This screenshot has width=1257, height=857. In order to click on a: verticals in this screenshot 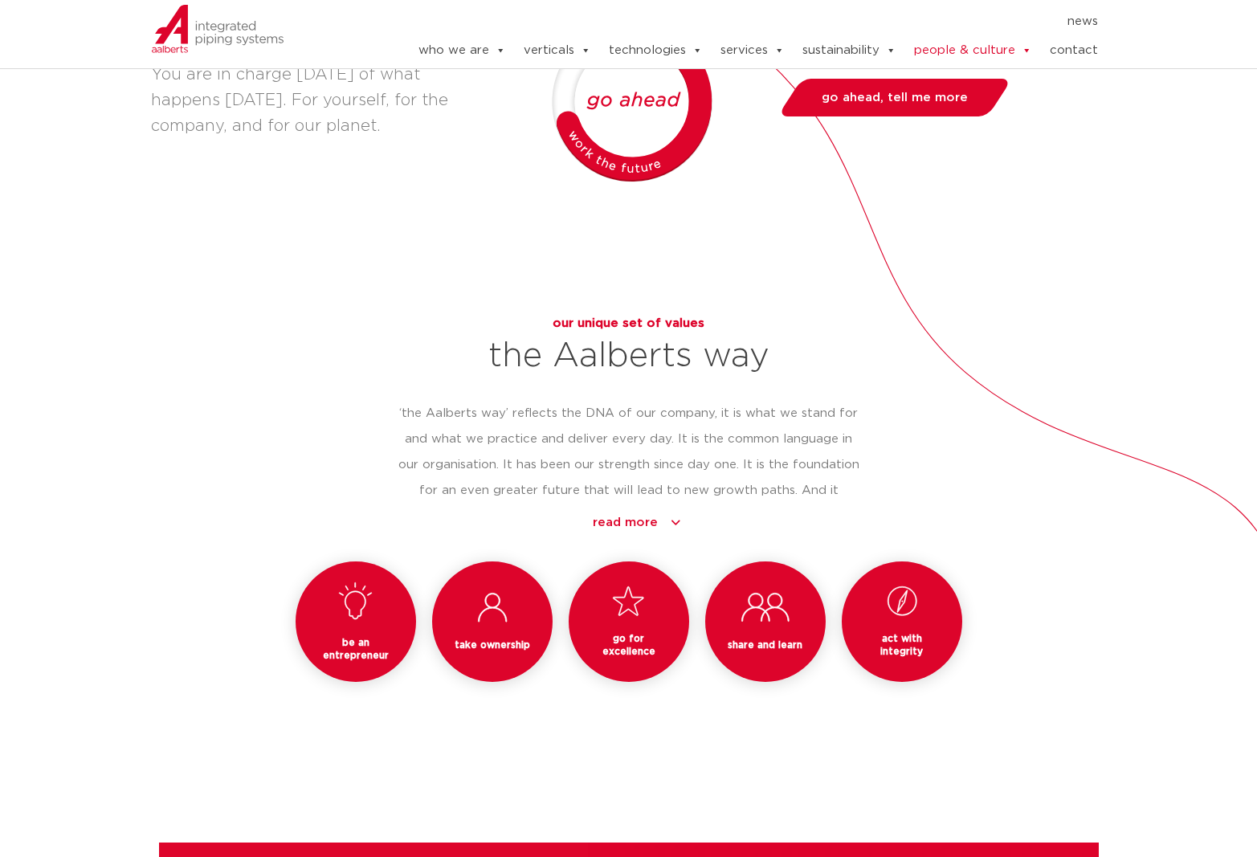, I will do `click(557, 51)`.